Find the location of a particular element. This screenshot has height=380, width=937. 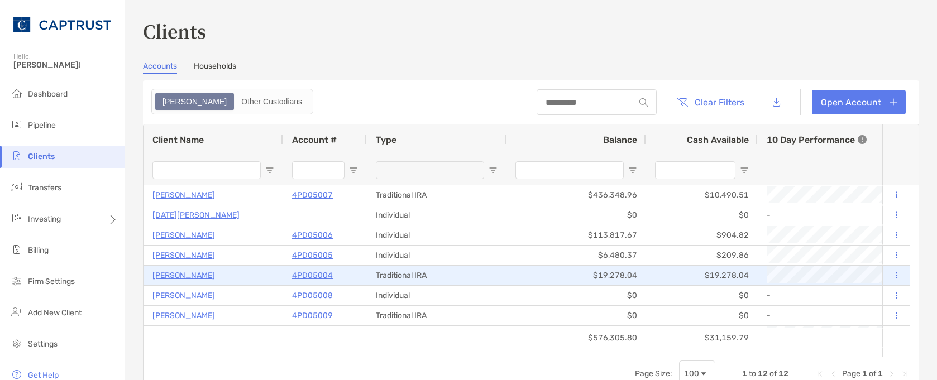

span: Settings is located at coordinates (42, 344).